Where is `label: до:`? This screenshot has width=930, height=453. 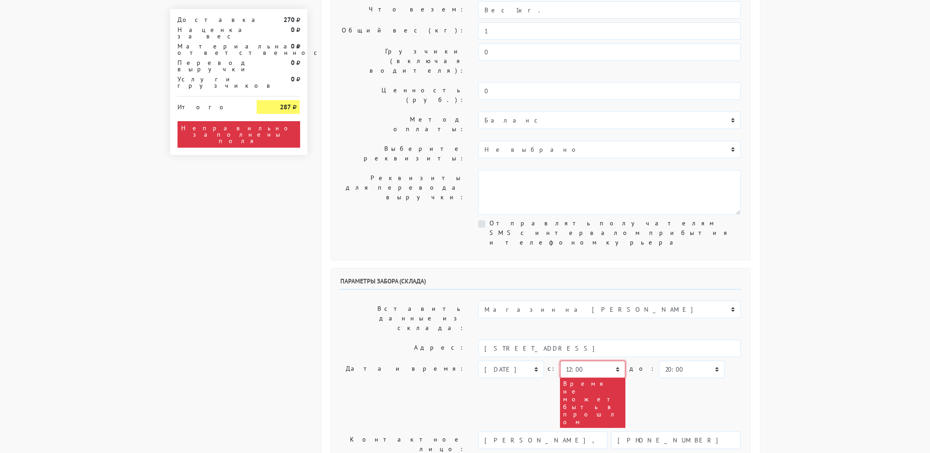
label: до: is located at coordinates (642, 369).